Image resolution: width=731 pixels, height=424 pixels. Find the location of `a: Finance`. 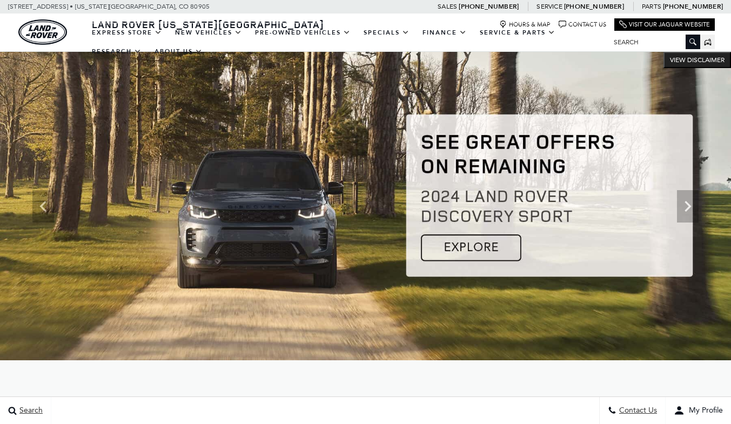

a: Finance is located at coordinates (444, 32).